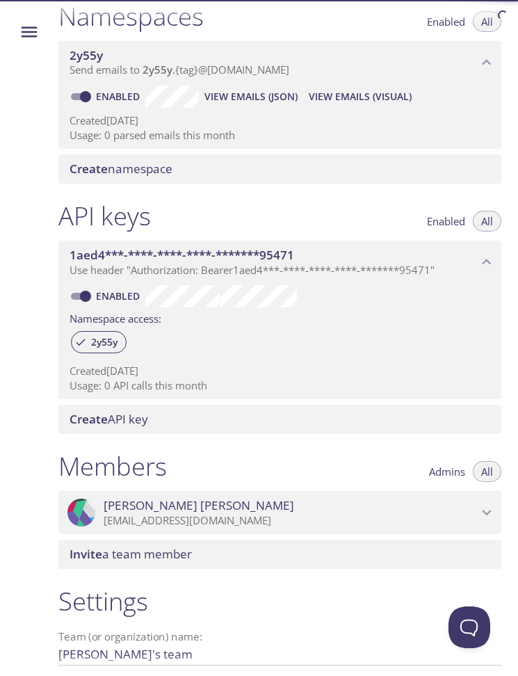 The width and height of the screenshot is (518, 676). What do you see at coordinates (280, 169) in the screenshot?
I see `div: Create namespace` at bounding box center [280, 169].